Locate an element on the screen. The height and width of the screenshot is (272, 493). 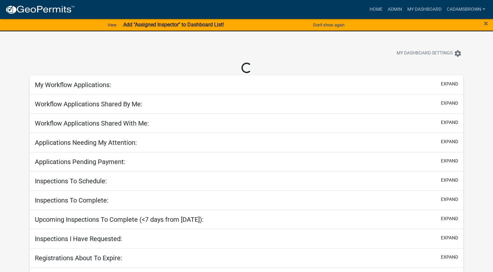
h5: Workflow Applications Shared With Me: is located at coordinates (92, 123).